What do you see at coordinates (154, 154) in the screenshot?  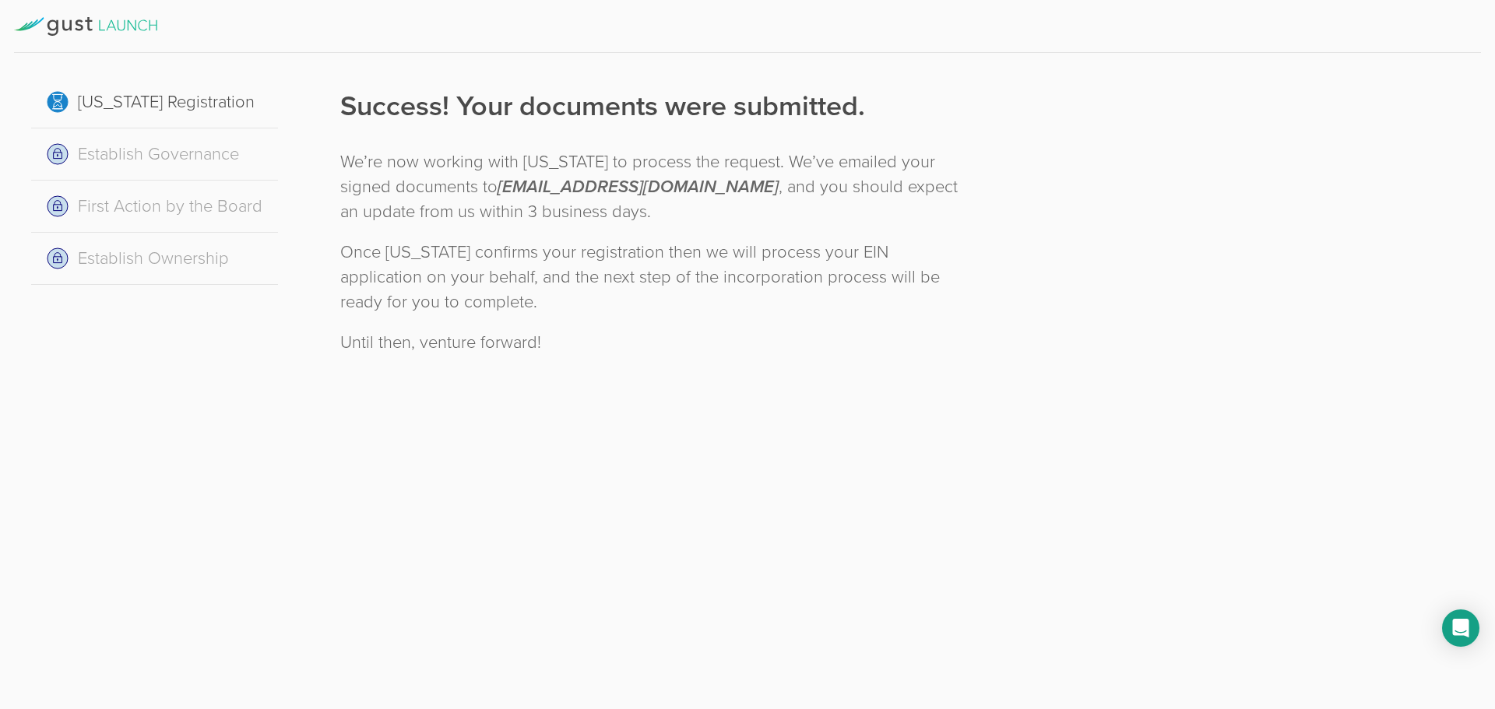 I see `div: Establish Governance` at bounding box center [154, 154].